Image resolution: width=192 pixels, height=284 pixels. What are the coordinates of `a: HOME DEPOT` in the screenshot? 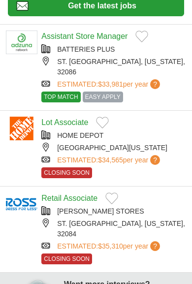 It's located at (80, 136).